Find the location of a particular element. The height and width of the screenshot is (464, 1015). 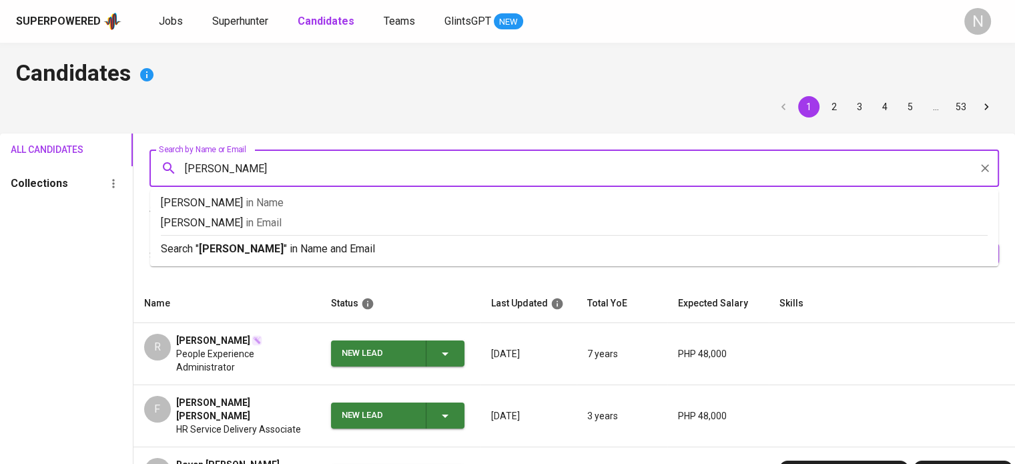

button: Go to page 2 is located at coordinates (834, 107).